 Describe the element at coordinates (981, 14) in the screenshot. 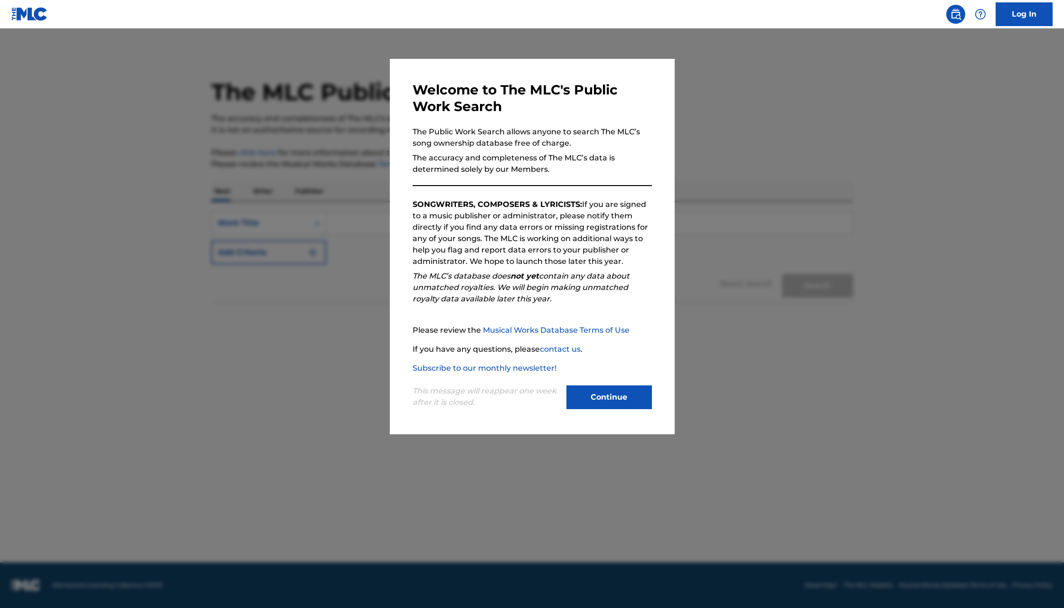

I see `img: help` at that location.